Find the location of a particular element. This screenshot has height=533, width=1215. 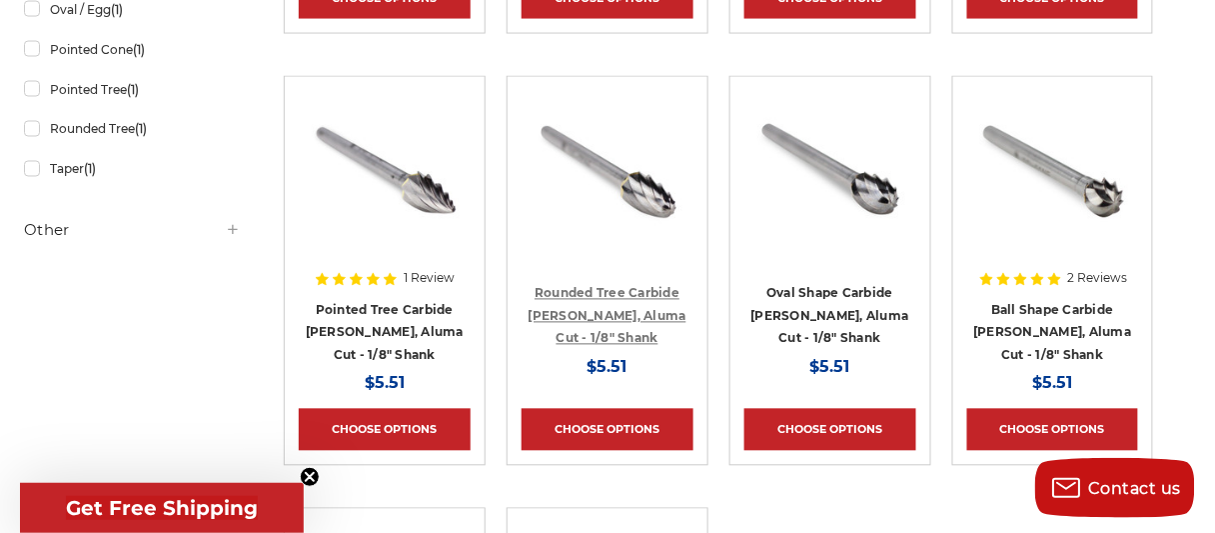

h5: Other is located at coordinates (132, 231).